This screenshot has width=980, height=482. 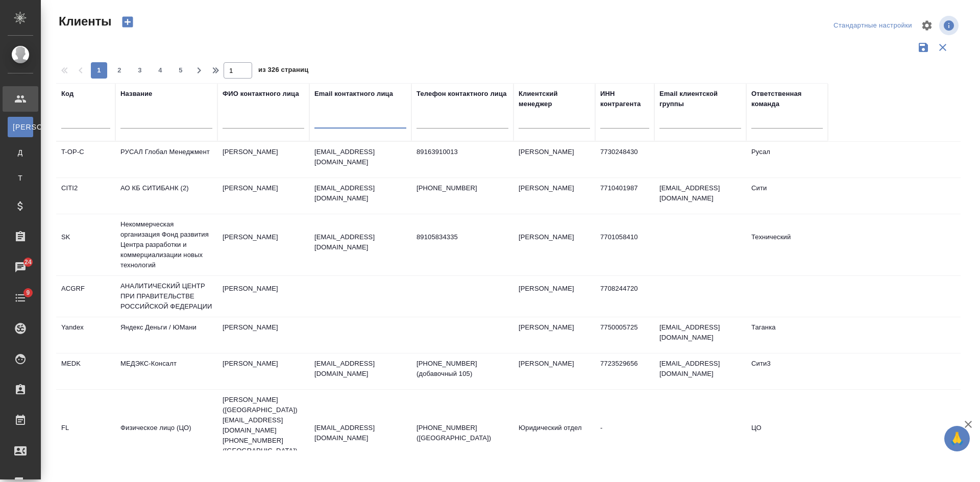 I want to click on td: МЕДЭКС-Консалт, so click(x=166, y=372).